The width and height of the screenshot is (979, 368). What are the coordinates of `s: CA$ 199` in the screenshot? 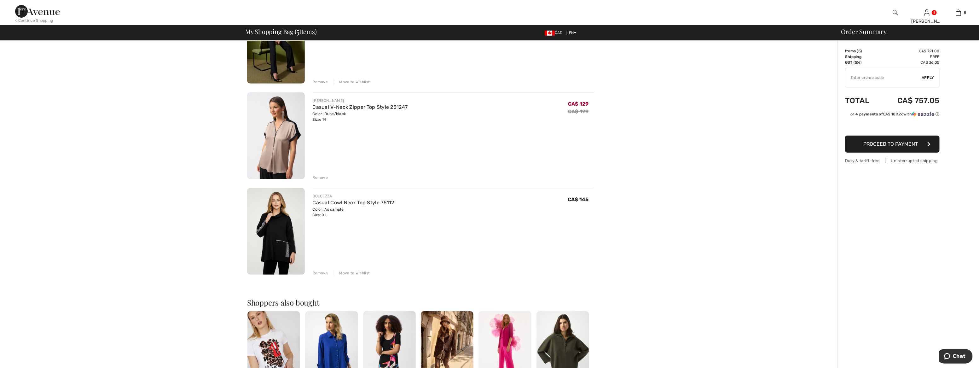 It's located at (579, 111).